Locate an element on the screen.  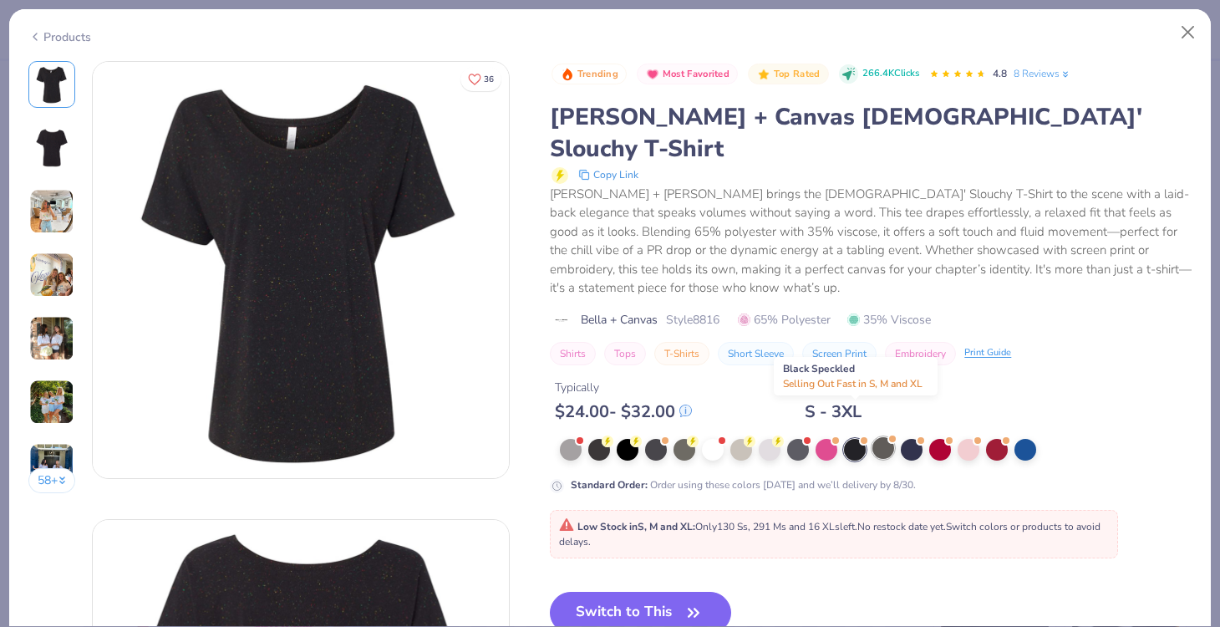
button: T-Shirts is located at coordinates (682, 354).